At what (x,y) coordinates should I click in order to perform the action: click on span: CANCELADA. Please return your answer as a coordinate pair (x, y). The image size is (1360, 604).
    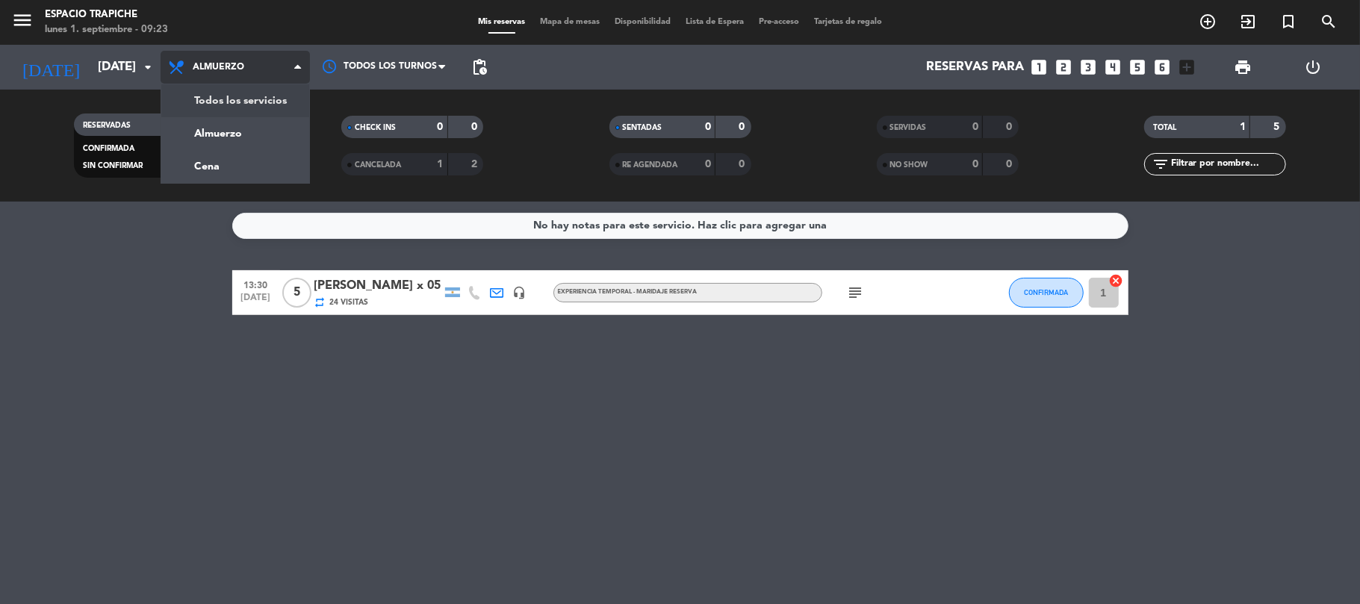
    Looking at the image, I should click on (378, 165).